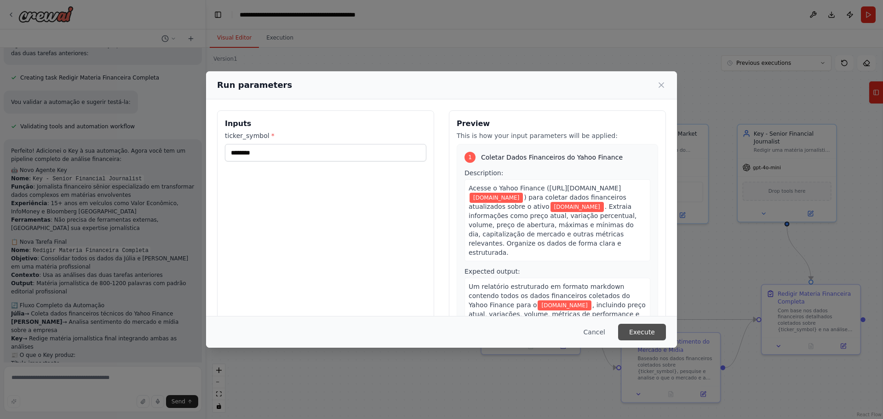  Describe the element at coordinates (549, 296) in the screenshot. I see `span: Um relatório estruturado em formato markdown contendo todos os dados financeiros coletados do Yah...` at that location.